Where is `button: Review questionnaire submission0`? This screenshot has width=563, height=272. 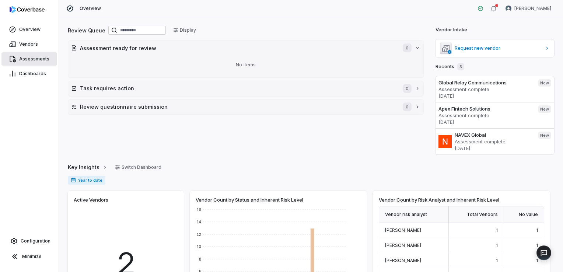 button: Review questionnaire submission0 is located at coordinates (246, 107).